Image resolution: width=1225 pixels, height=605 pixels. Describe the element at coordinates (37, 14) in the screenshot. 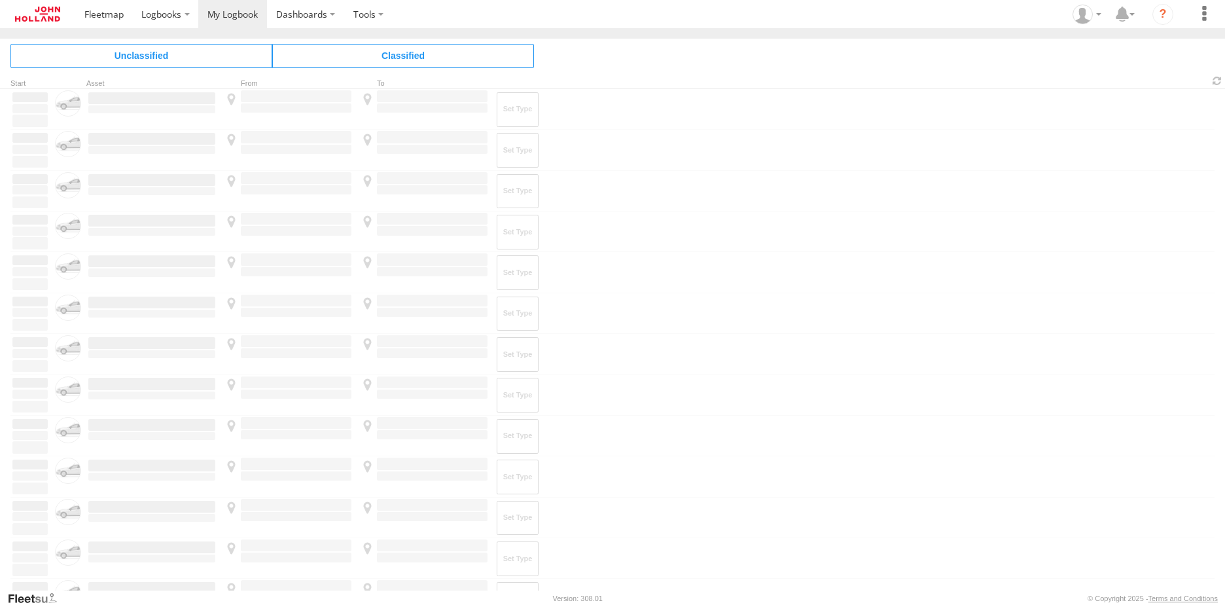

I see `img: jhg-logo.svg` at that location.